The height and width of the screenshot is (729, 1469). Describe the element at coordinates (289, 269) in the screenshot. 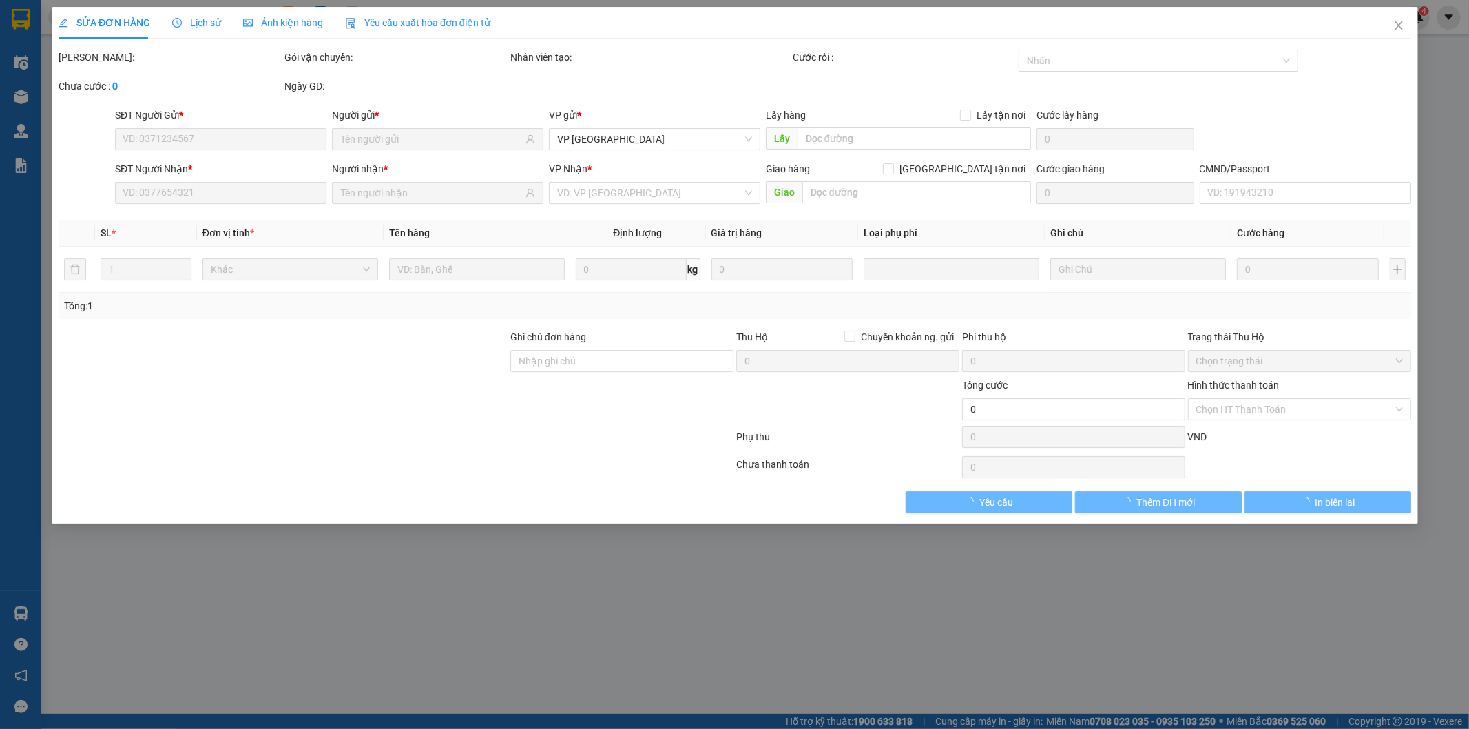

I see `span: Khác` at that location.